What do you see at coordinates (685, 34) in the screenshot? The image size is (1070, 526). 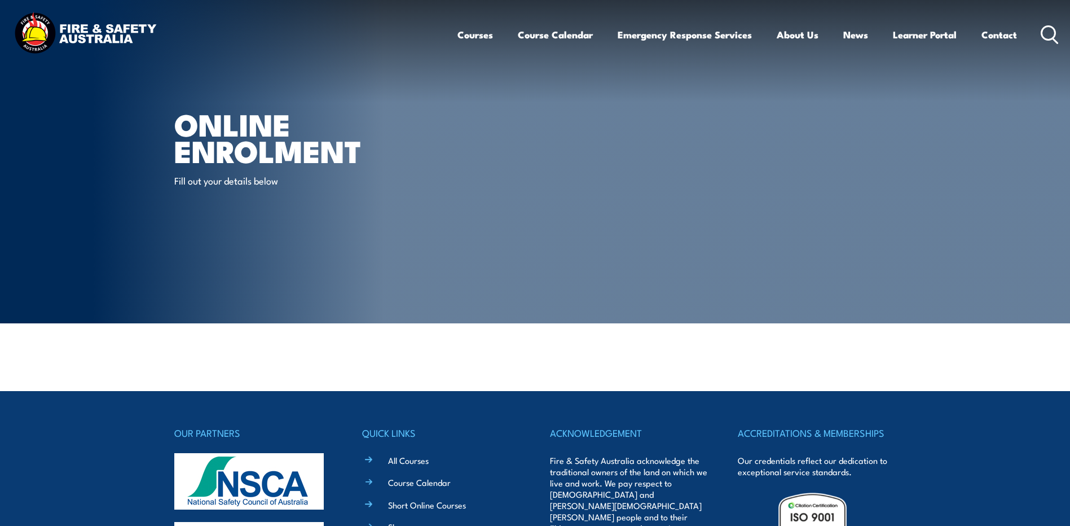 I see `a: Emergency Response Services` at bounding box center [685, 34].